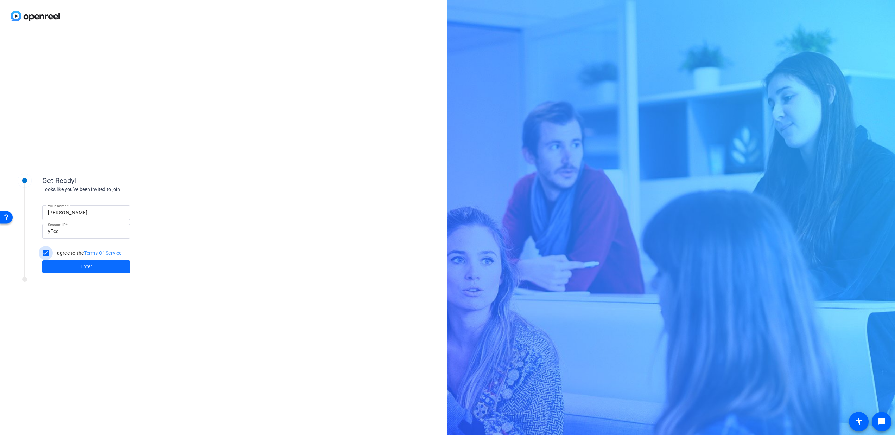 The image size is (895, 435). Describe the element at coordinates (86, 267) in the screenshot. I see `span: Enter` at that location.